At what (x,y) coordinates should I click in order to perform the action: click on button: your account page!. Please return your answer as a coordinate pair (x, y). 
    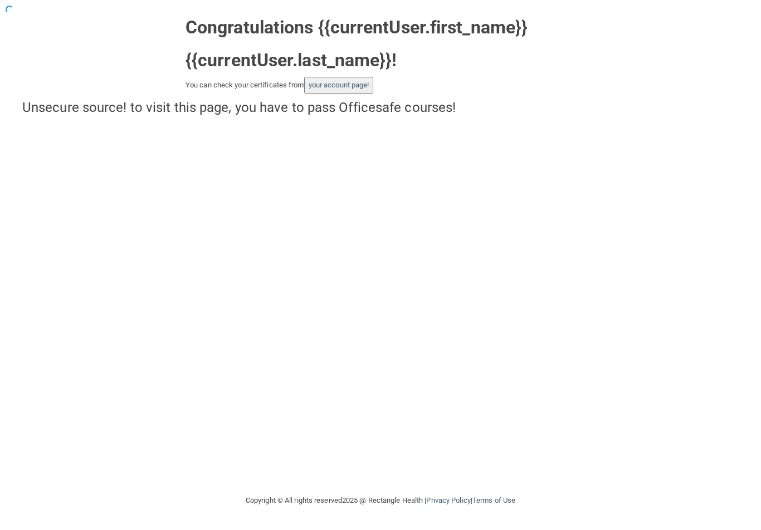
    Looking at the image, I should click on (339, 85).